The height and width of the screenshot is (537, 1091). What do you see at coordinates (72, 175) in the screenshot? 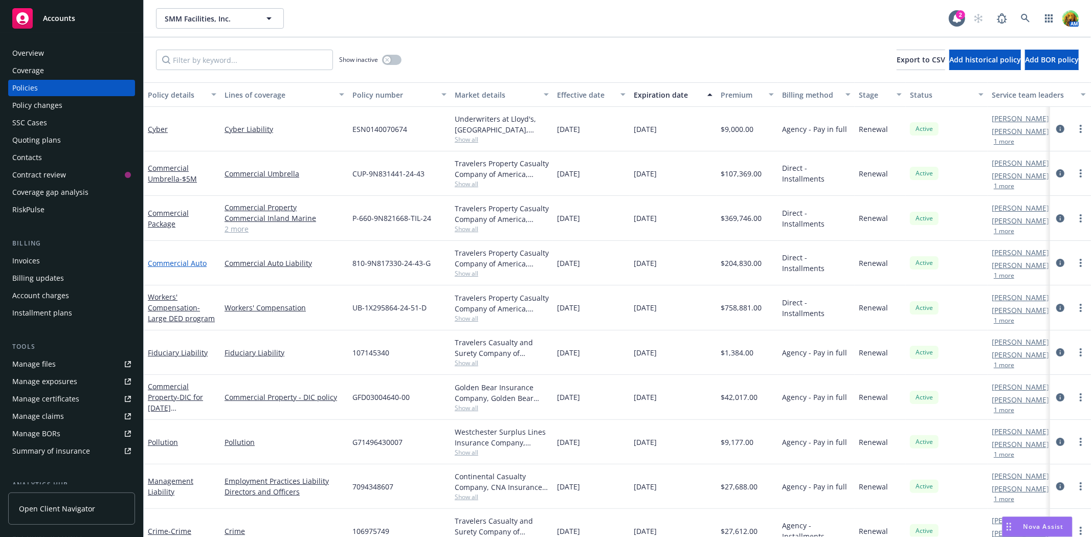
I see `a: Contract review` at bounding box center [72, 175].